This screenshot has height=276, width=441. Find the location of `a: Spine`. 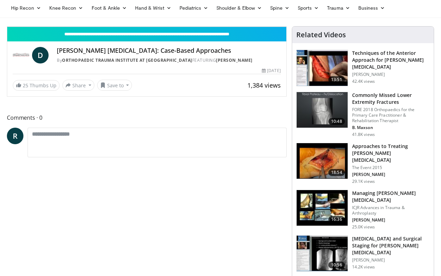

a: Spine is located at coordinates (280, 8).